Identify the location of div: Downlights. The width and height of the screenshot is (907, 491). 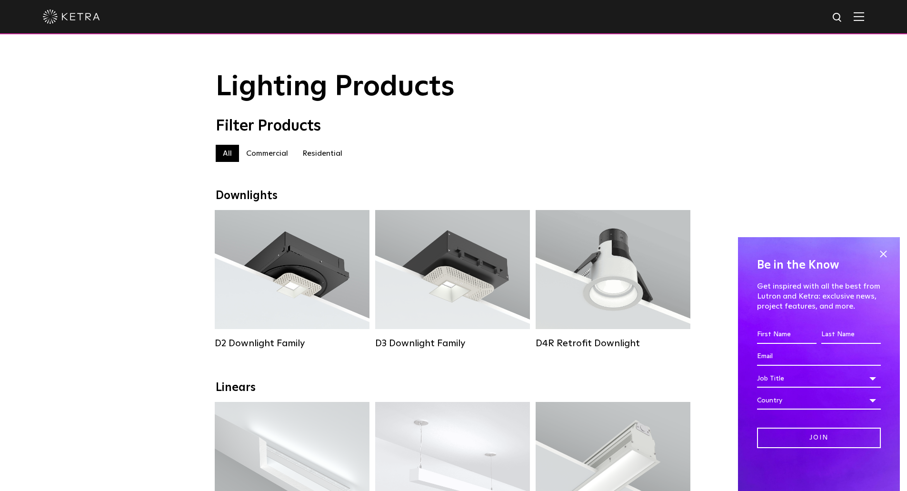
(454, 196).